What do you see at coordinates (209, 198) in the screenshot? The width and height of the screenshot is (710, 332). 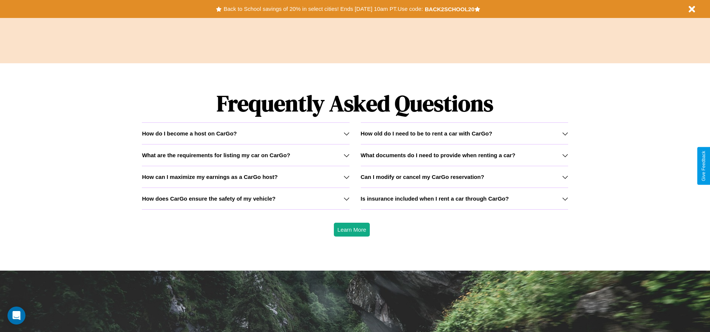 I see `h3: How does CarGo ensure the safety of my vehicle?` at bounding box center [209, 198].